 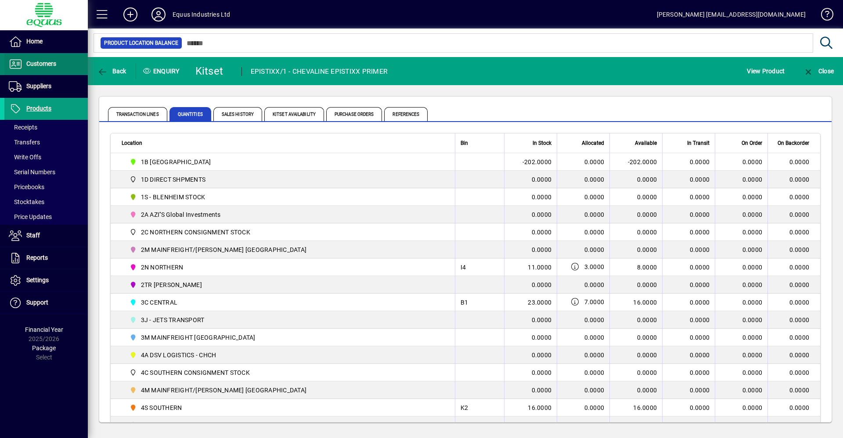 What do you see at coordinates (823, 16) in the screenshot?
I see `a: Knowledge Base` at bounding box center [823, 16].